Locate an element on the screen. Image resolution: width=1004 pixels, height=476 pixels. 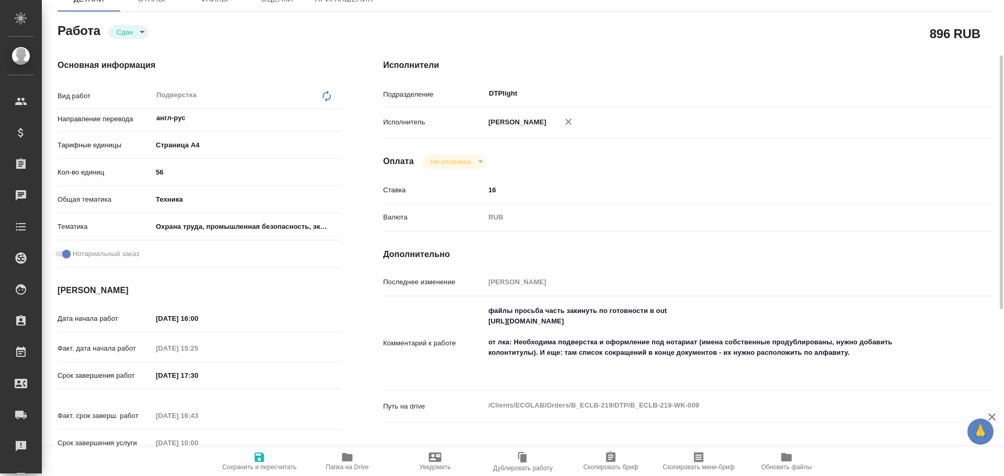
p: Направление перевода is located at coordinates (105, 119).